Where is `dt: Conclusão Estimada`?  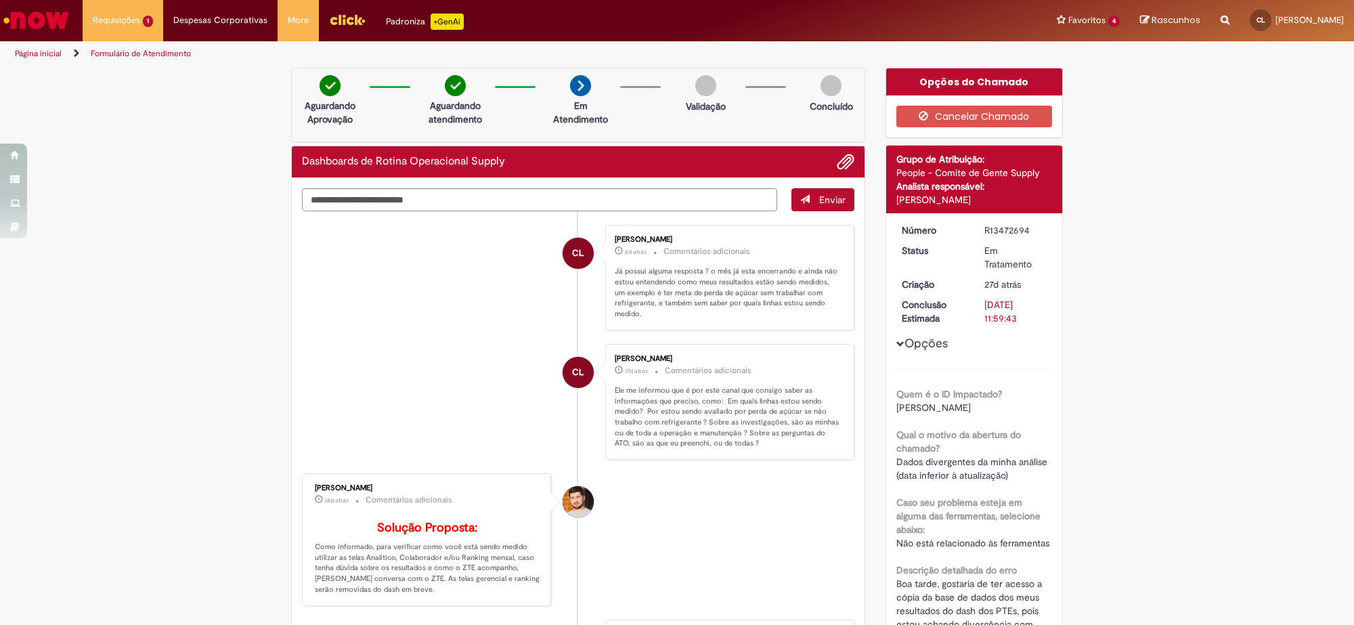 dt: Conclusão Estimada is located at coordinates (933, 311).